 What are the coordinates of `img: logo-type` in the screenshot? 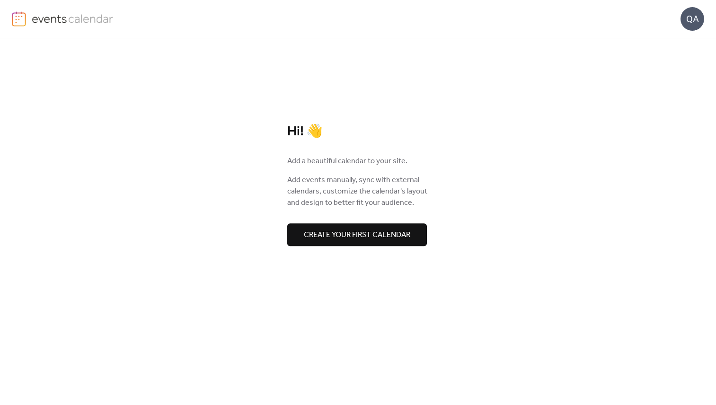 It's located at (72, 18).